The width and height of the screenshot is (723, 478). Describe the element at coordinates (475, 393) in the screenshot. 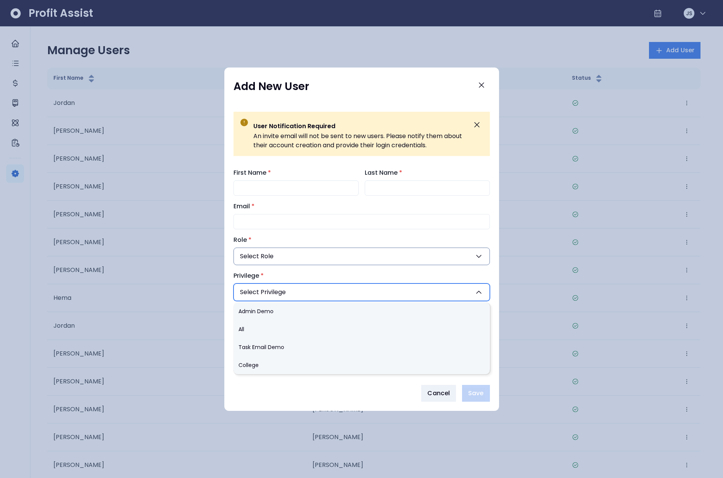

I see `span: Save` at that location.